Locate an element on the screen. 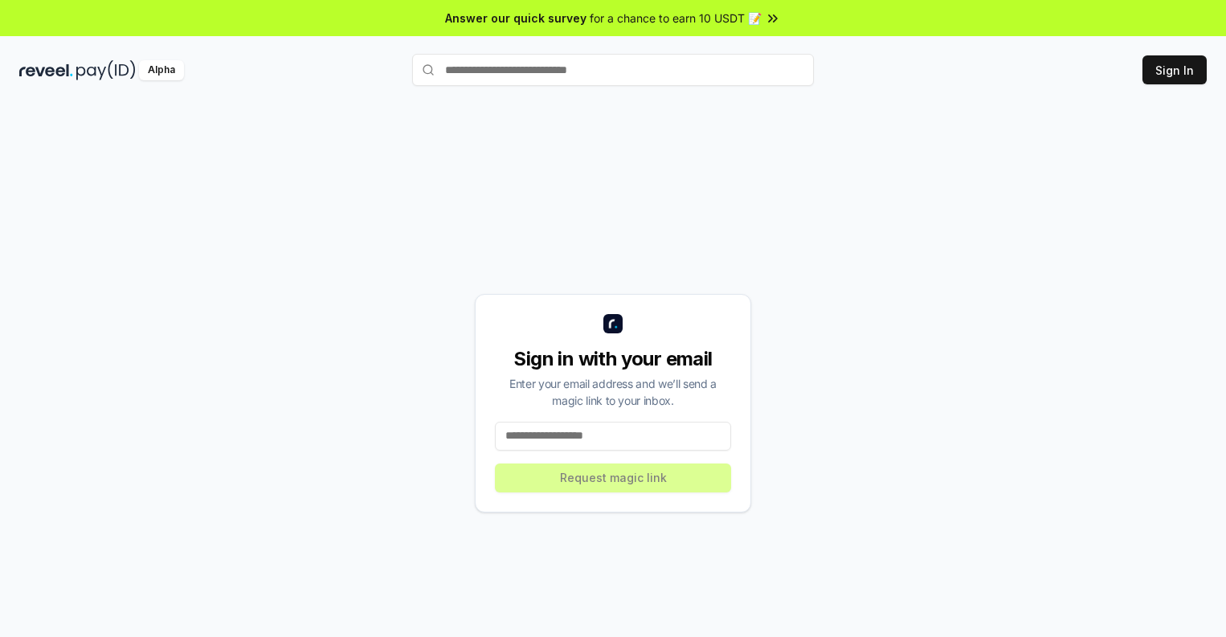 The height and width of the screenshot is (637, 1226). button: Sign In is located at coordinates (1174, 70).